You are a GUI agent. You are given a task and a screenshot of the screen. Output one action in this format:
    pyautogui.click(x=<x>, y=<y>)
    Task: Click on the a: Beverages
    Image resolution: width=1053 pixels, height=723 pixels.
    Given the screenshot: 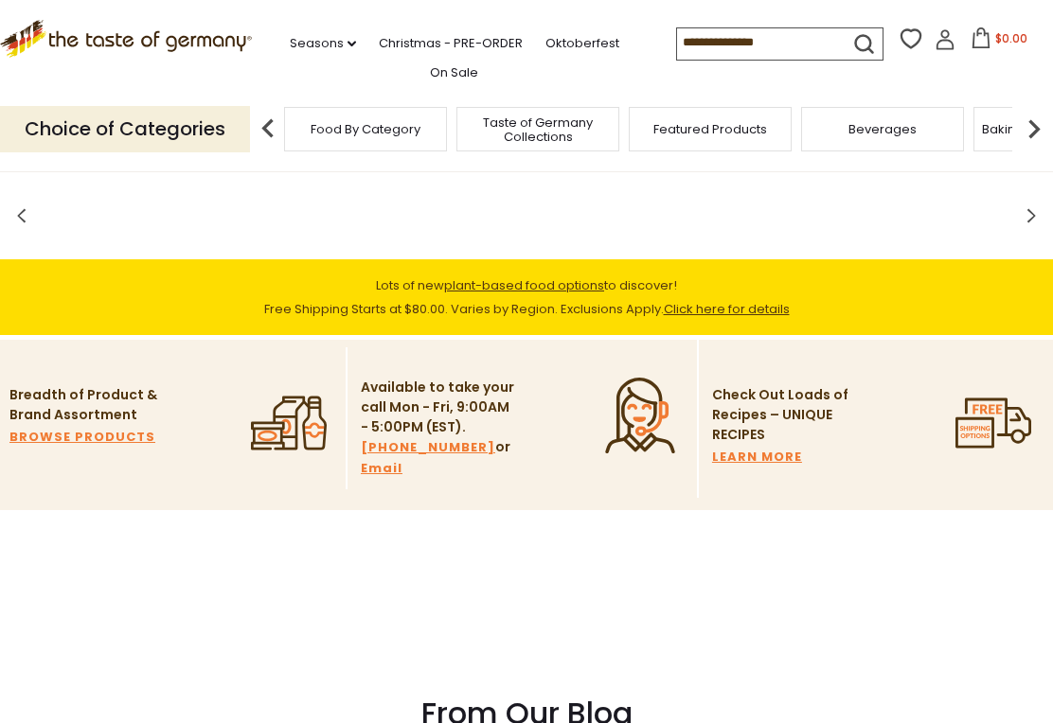 What is the action you would take?
    pyautogui.click(x=883, y=129)
    